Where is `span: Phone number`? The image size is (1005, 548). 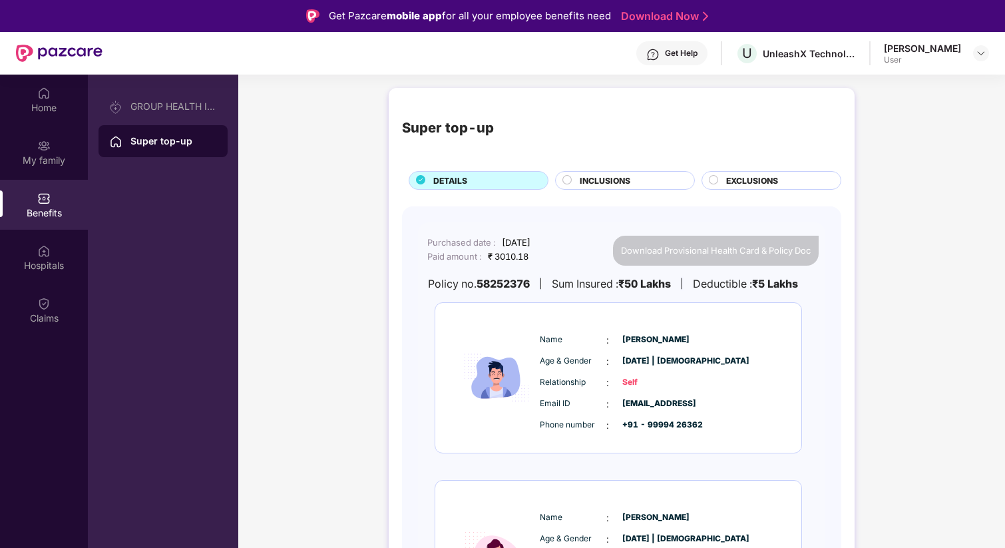
span: Phone number is located at coordinates (573, 425).